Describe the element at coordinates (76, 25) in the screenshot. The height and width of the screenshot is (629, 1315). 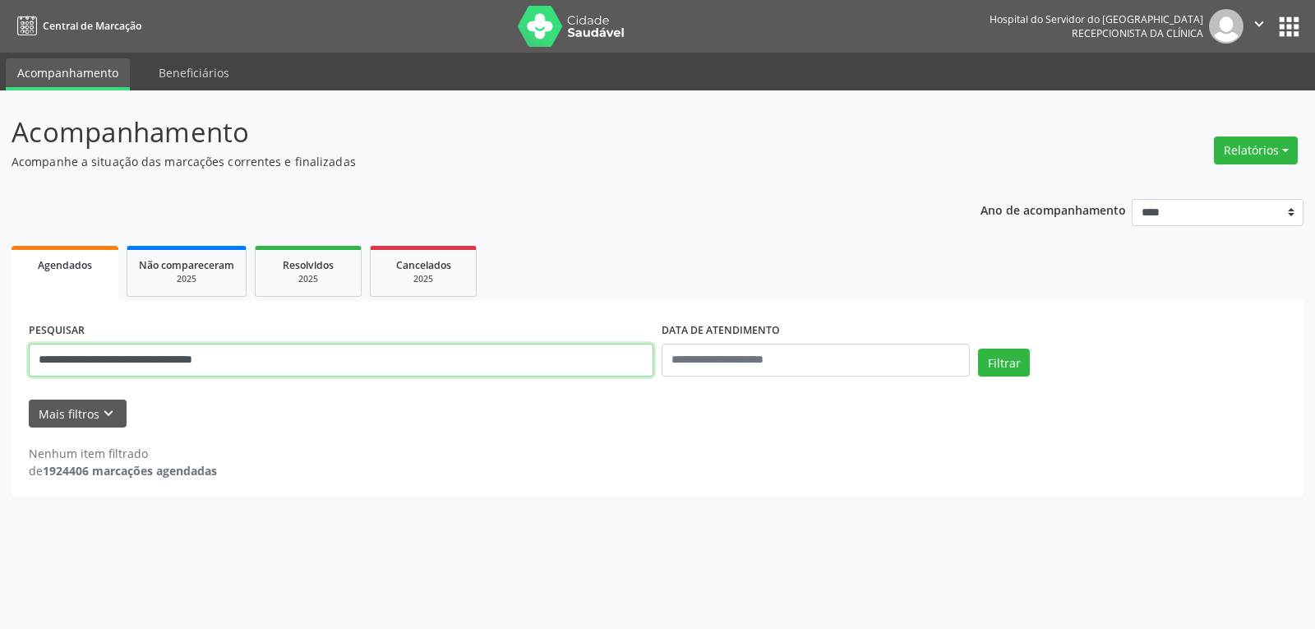
I see `a: Central de Marcação` at that location.